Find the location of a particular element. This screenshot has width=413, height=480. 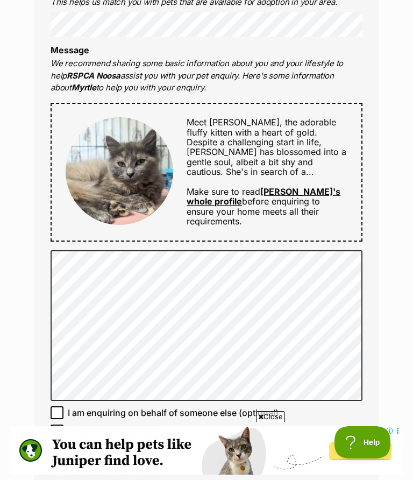

img: Myrtle is located at coordinates (119, 171).